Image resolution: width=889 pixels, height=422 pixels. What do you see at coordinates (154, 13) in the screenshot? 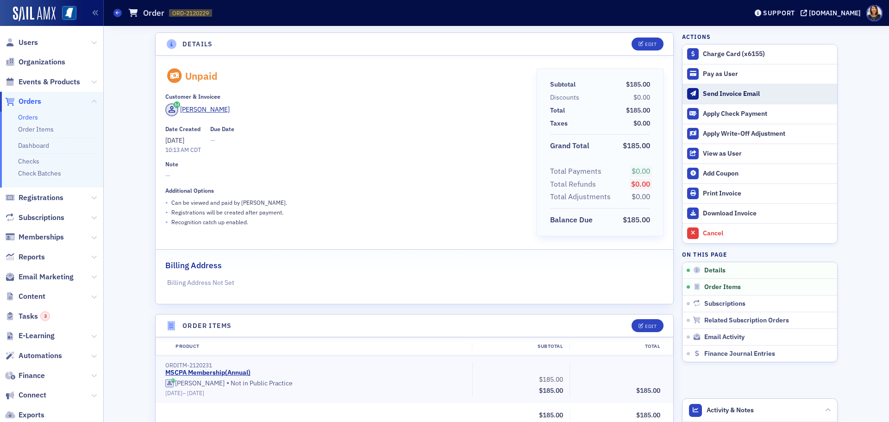
I see `h1: Order` at bounding box center [154, 13].